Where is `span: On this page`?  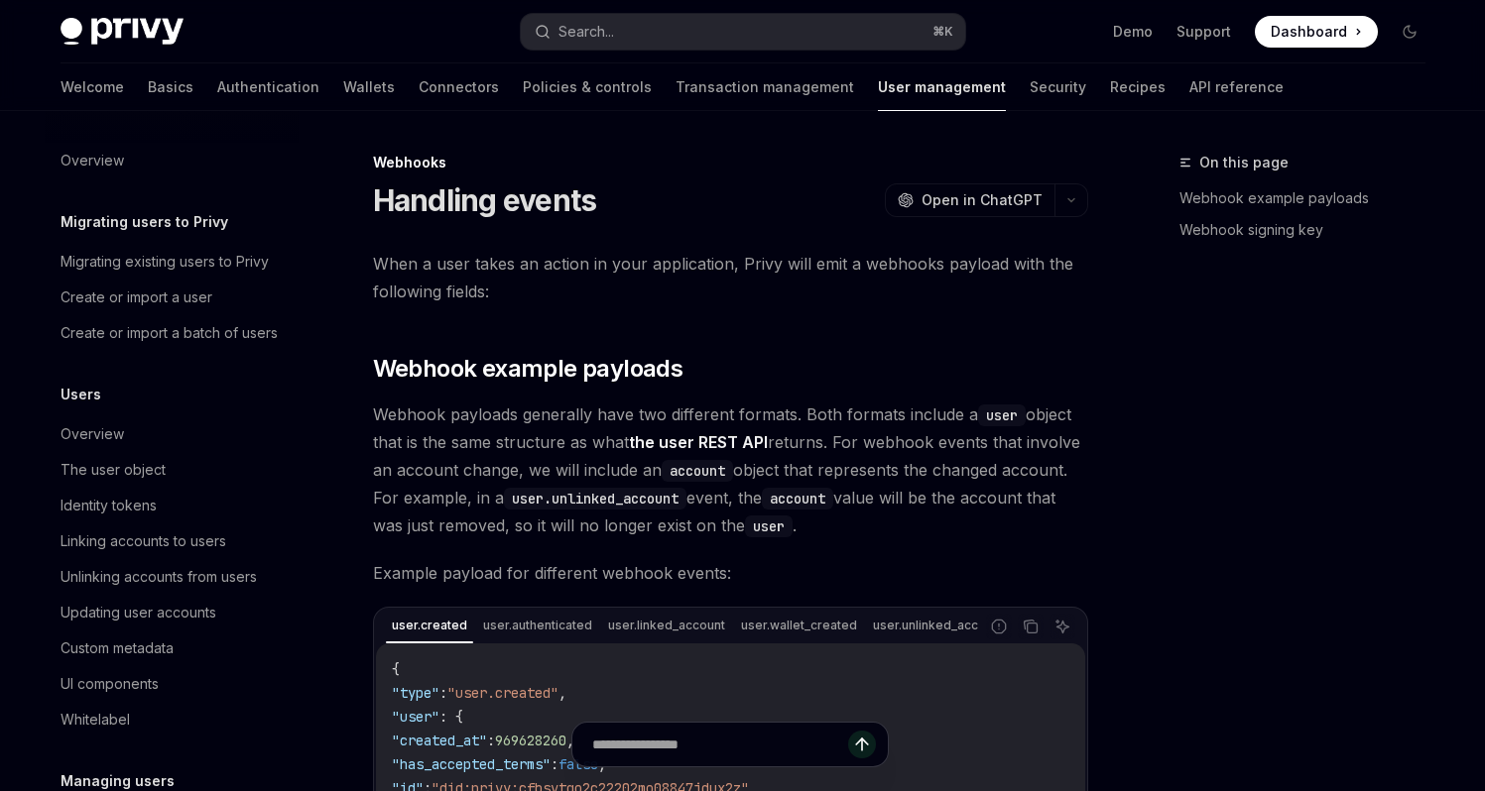
span: On this page is located at coordinates (1244, 163).